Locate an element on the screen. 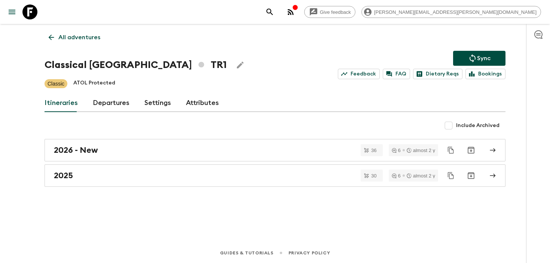 This screenshot has width=550, height=263. a: 2026 - New is located at coordinates (275, 150).